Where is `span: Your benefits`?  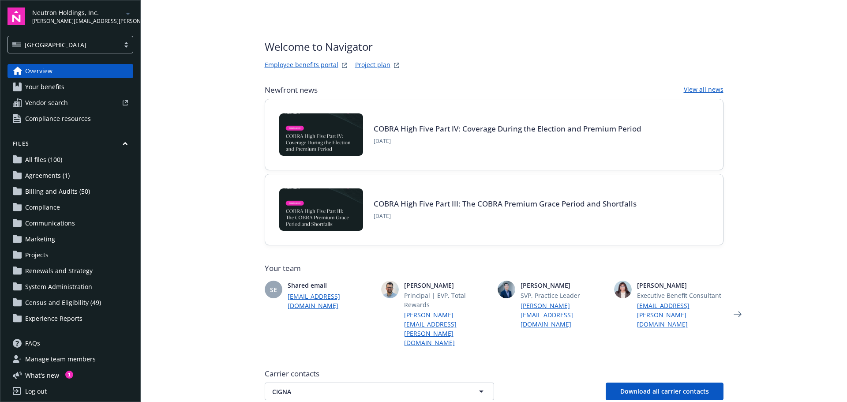
span: Your benefits is located at coordinates (45, 87).